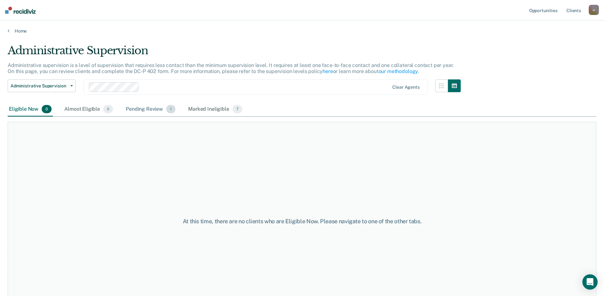  Describe the element at coordinates (594, 10) in the screenshot. I see `div: n` at that location.